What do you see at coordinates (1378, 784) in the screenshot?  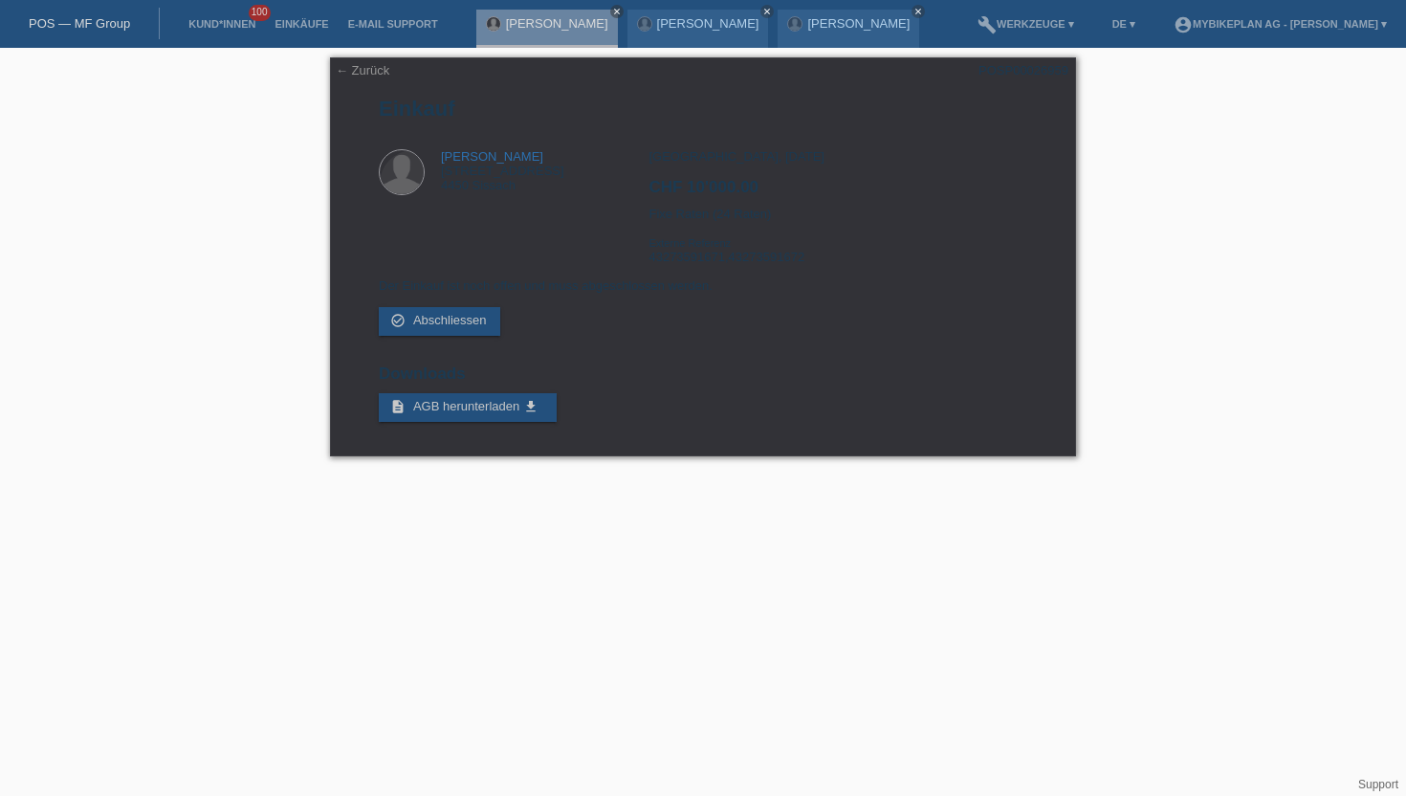 I see `a: Support` at bounding box center [1378, 784].